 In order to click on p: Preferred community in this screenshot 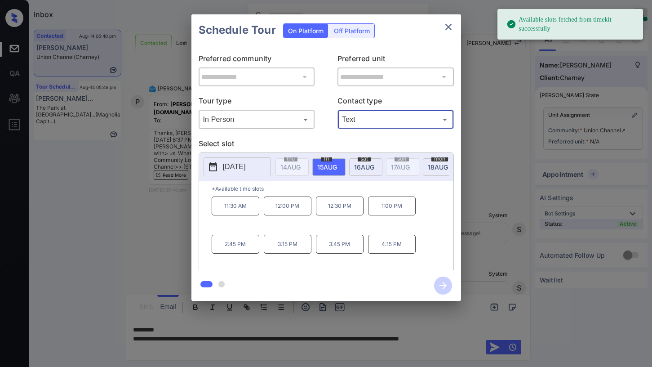, I will do `click(257, 60)`.